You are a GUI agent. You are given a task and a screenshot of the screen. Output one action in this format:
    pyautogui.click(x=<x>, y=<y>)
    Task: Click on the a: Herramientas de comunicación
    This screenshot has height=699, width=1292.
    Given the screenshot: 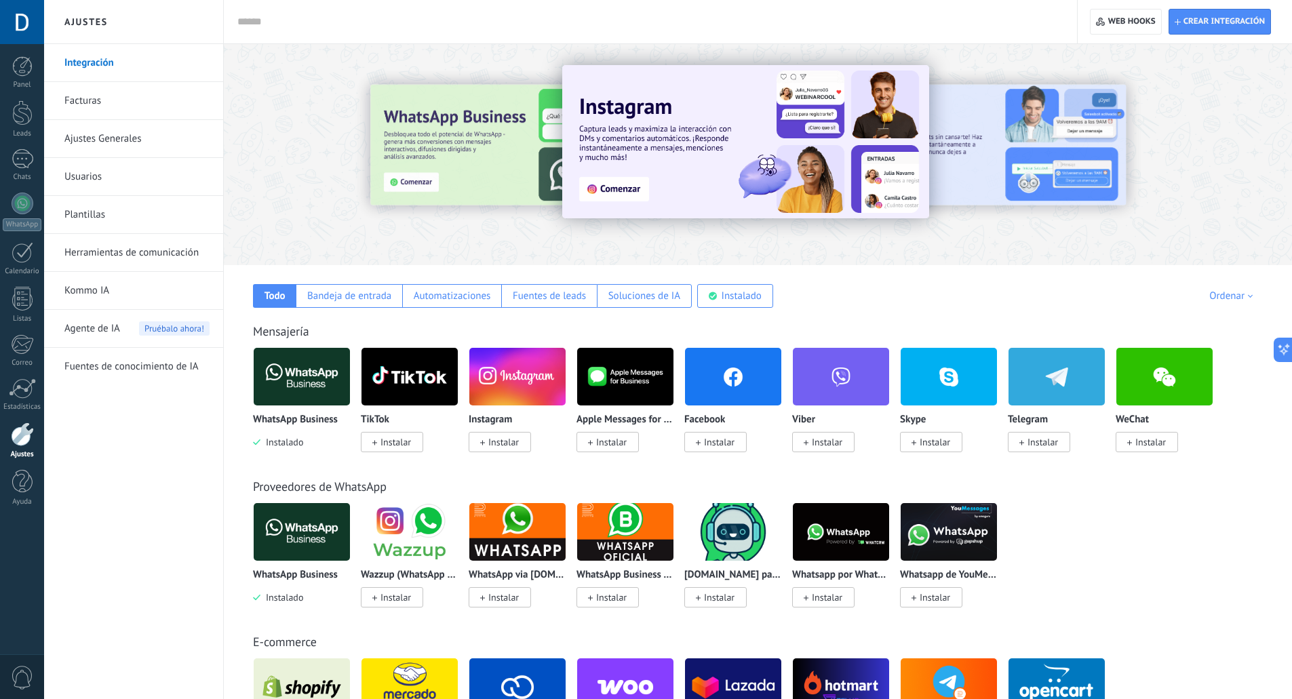 What is the action you would take?
    pyautogui.click(x=137, y=253)
    